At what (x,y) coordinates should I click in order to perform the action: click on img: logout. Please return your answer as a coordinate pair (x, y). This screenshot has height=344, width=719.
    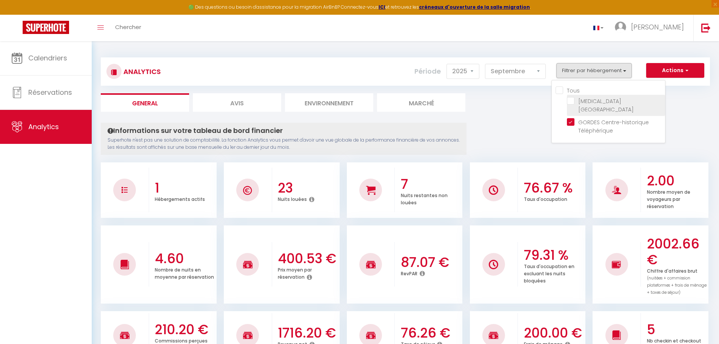
    Looking at the image, I should click on (706, 28).